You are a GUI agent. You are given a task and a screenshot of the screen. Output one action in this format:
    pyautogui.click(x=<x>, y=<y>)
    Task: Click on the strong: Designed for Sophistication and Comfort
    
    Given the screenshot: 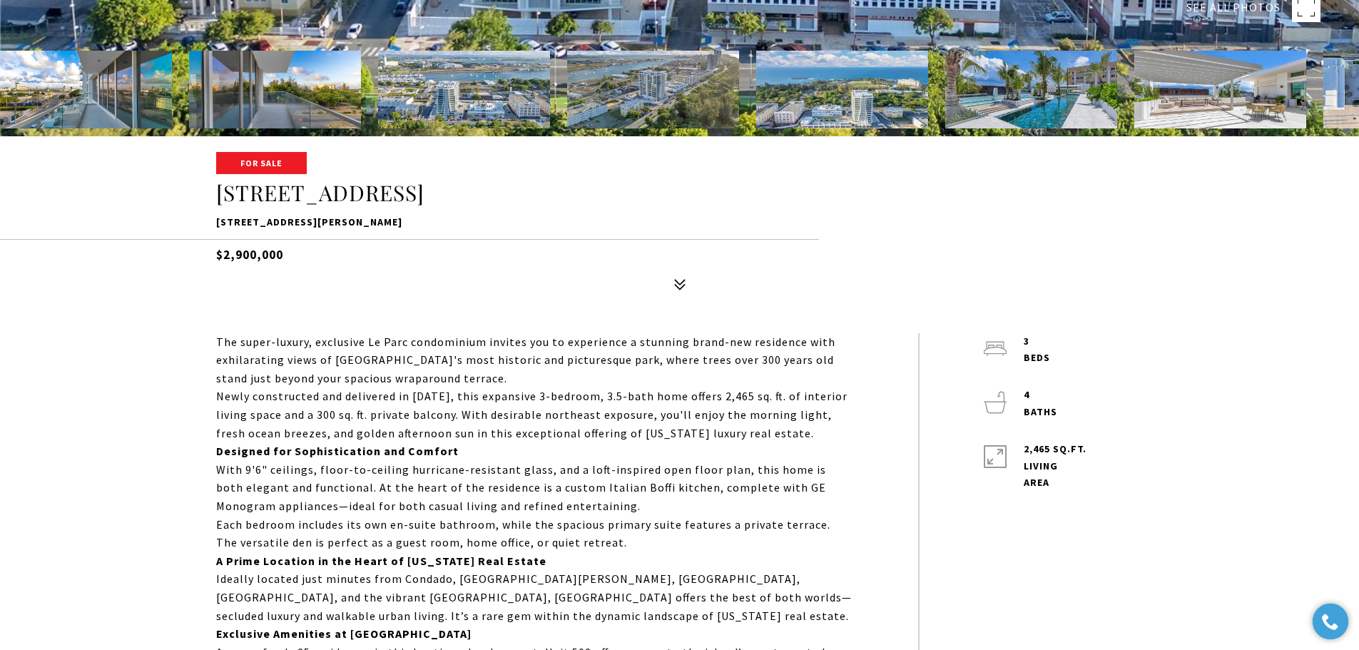 What is the action you would take?
    pyautogui.click(x=337, y=451)
    